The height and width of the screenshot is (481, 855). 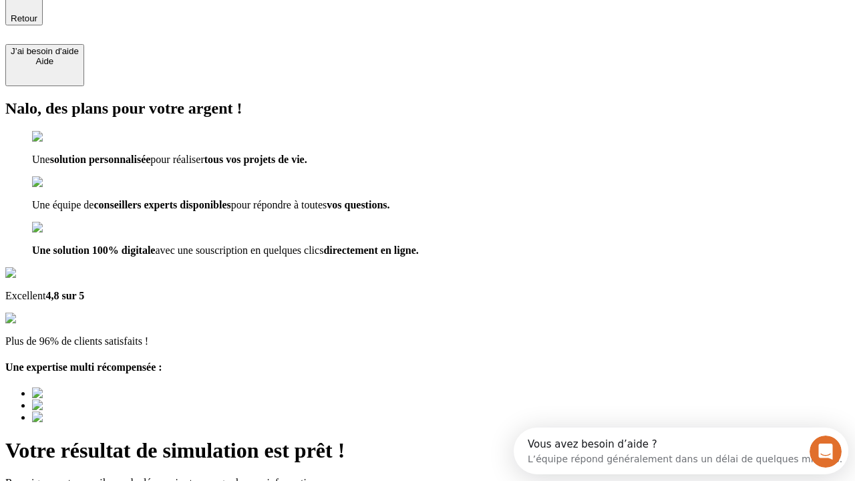 I want to click on h1: Votre résultat de simulation est prêt !, so click(x=428, y=450).